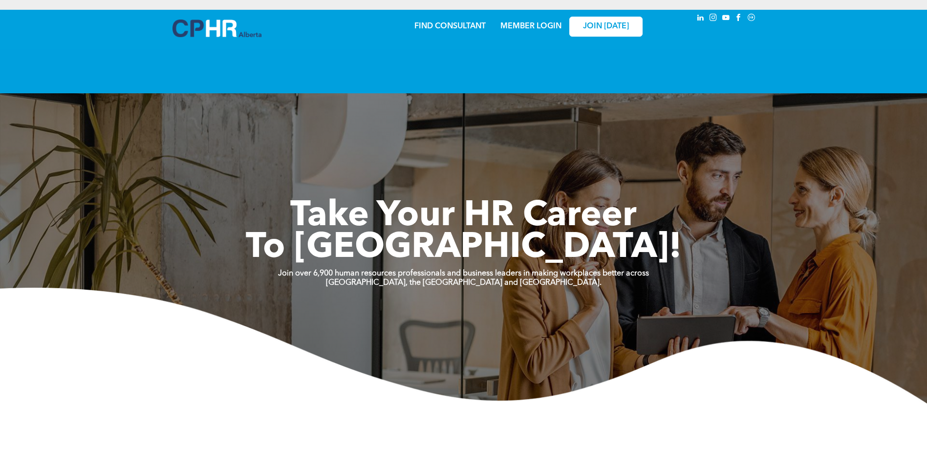 This screenshot has height=466, width=927. Describe the element at coordinates (726, 19) in the screenshot. I see `a: youtube` at that location.